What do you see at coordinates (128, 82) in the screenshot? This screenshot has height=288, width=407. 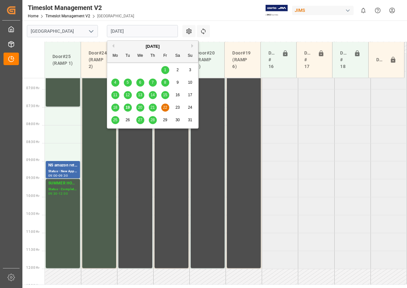 I see `div: Choose Tuesday, August 5th, 2025` at bounding box center [128, 82].